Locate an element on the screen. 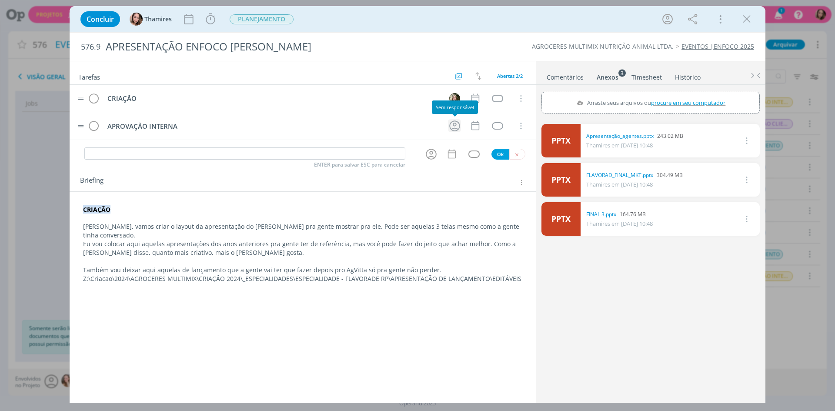 The image size is (835, 411). div: dialog is located at coordinates (417, 204).